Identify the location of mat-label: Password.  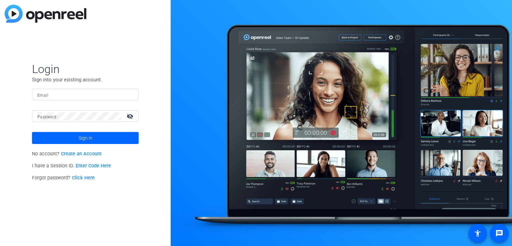
(47, 117).